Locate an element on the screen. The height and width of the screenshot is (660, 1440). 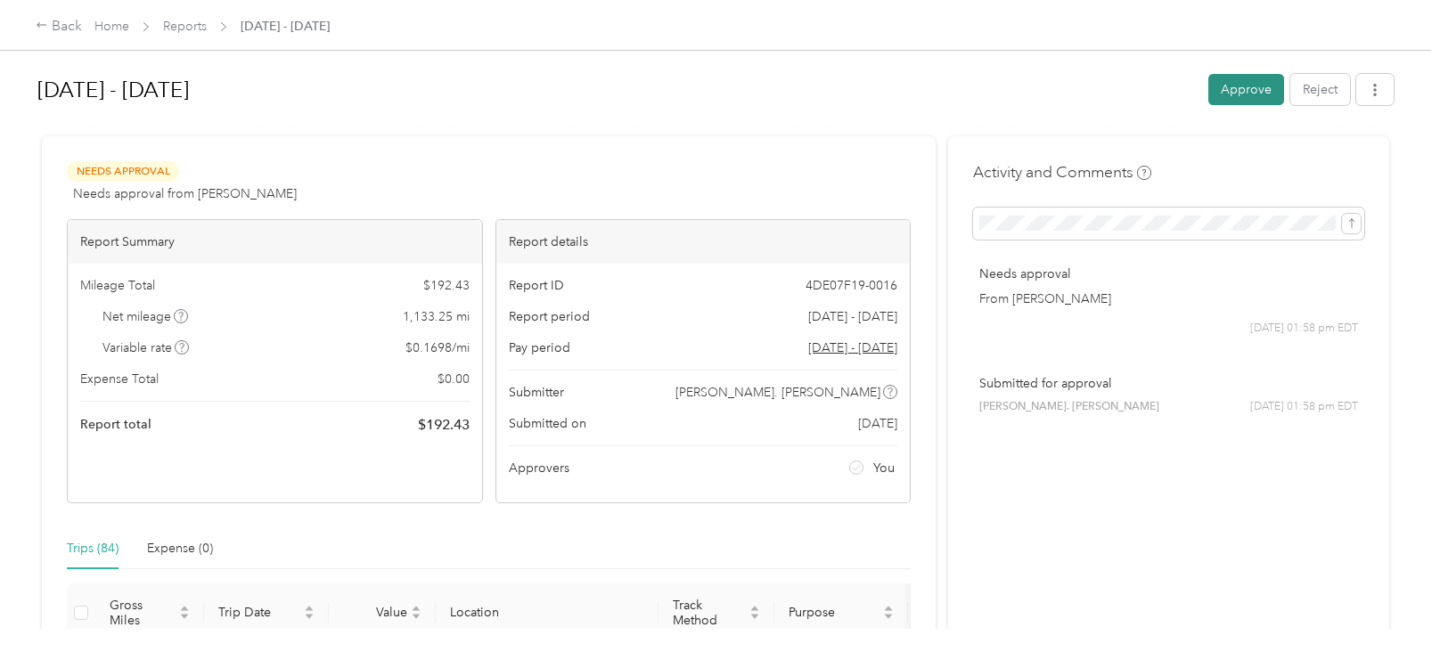
span: Expense Total is located at coordinates (119, 379).